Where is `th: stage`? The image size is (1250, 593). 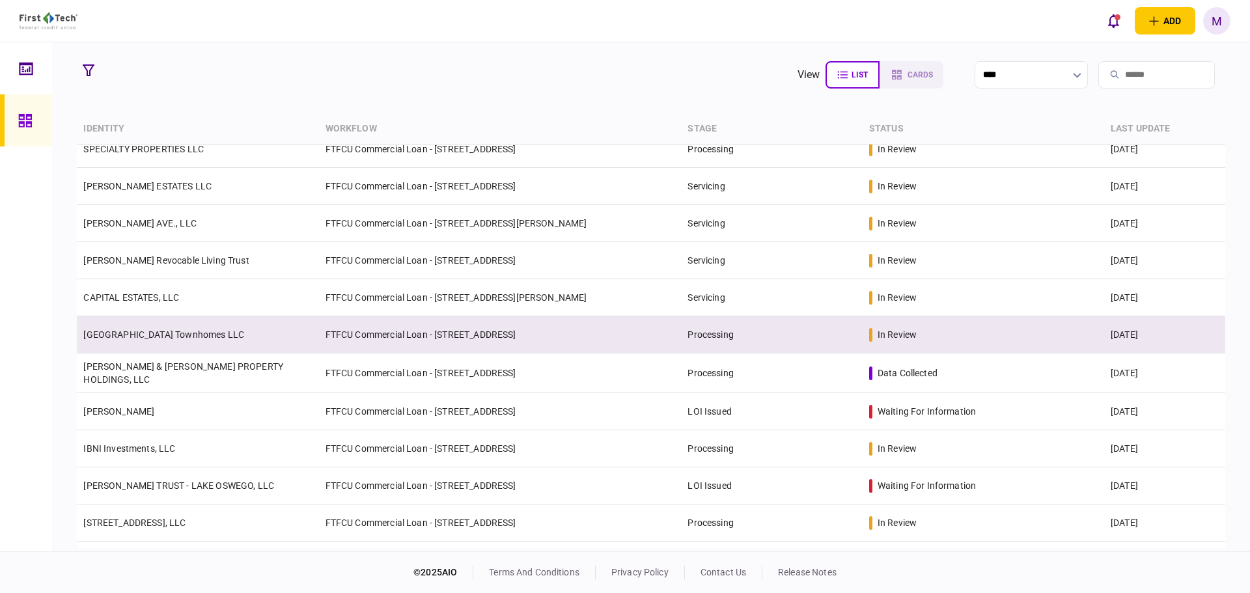
th: stage is located at coordinates (771, 129).